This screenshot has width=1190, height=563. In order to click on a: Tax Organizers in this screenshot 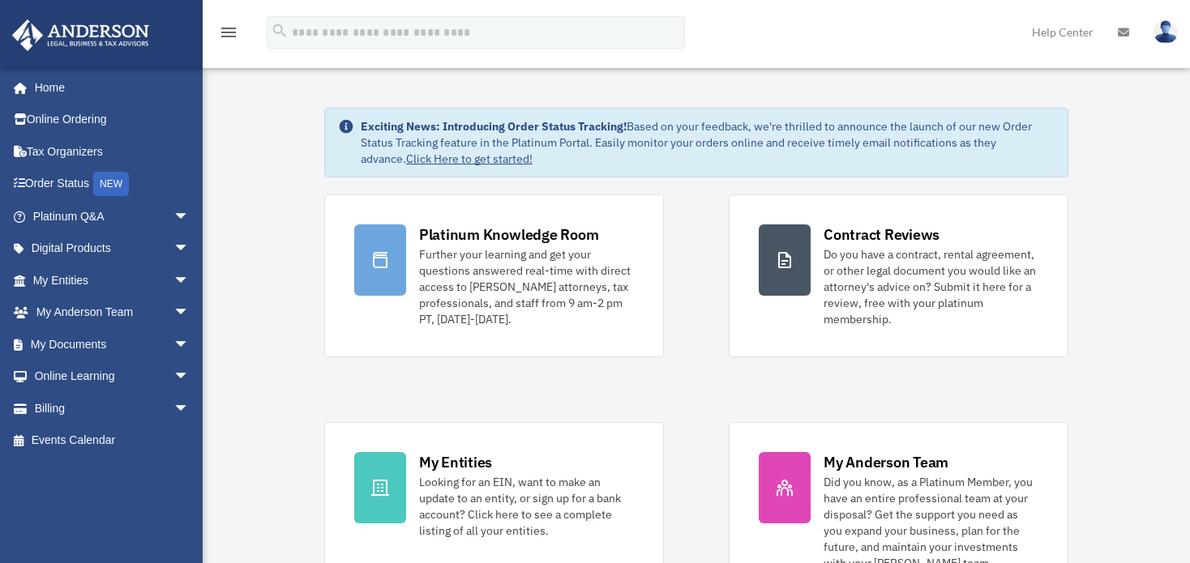, I will do `click(113, 152)`.